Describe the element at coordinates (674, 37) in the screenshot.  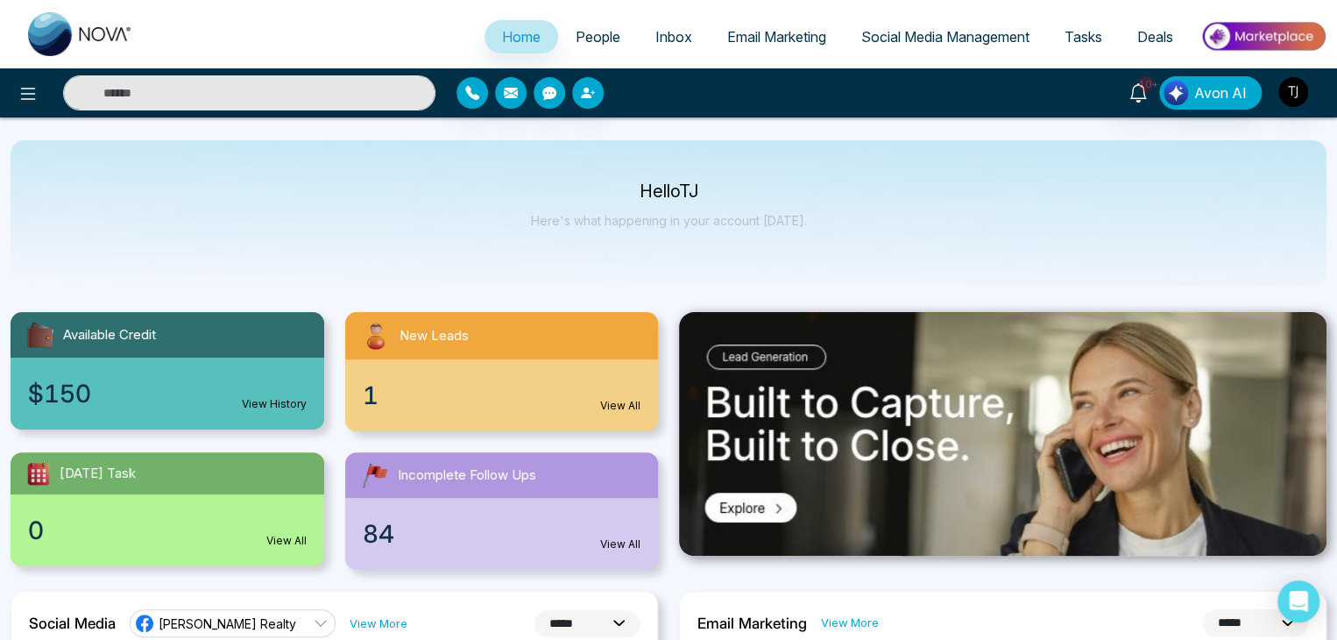
I see `span: Inbox` at that location.